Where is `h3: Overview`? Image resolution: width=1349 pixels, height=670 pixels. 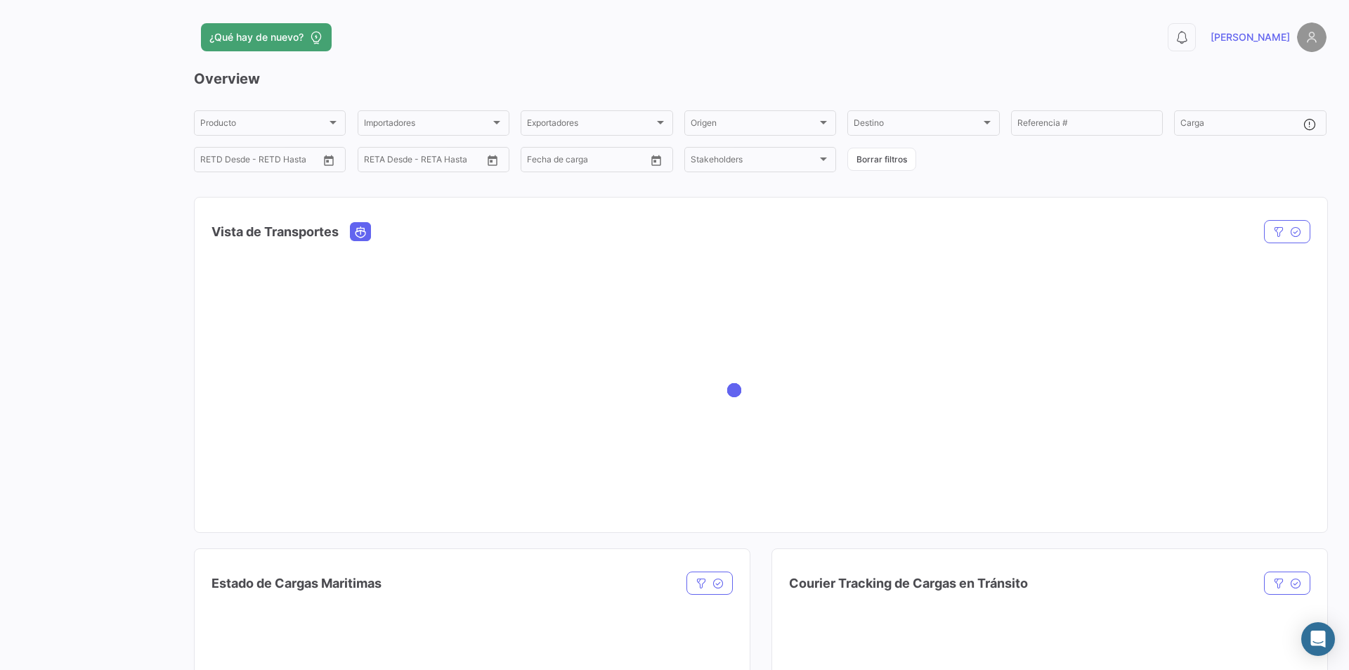 h3: Overview is located at coordinates (760, 79).